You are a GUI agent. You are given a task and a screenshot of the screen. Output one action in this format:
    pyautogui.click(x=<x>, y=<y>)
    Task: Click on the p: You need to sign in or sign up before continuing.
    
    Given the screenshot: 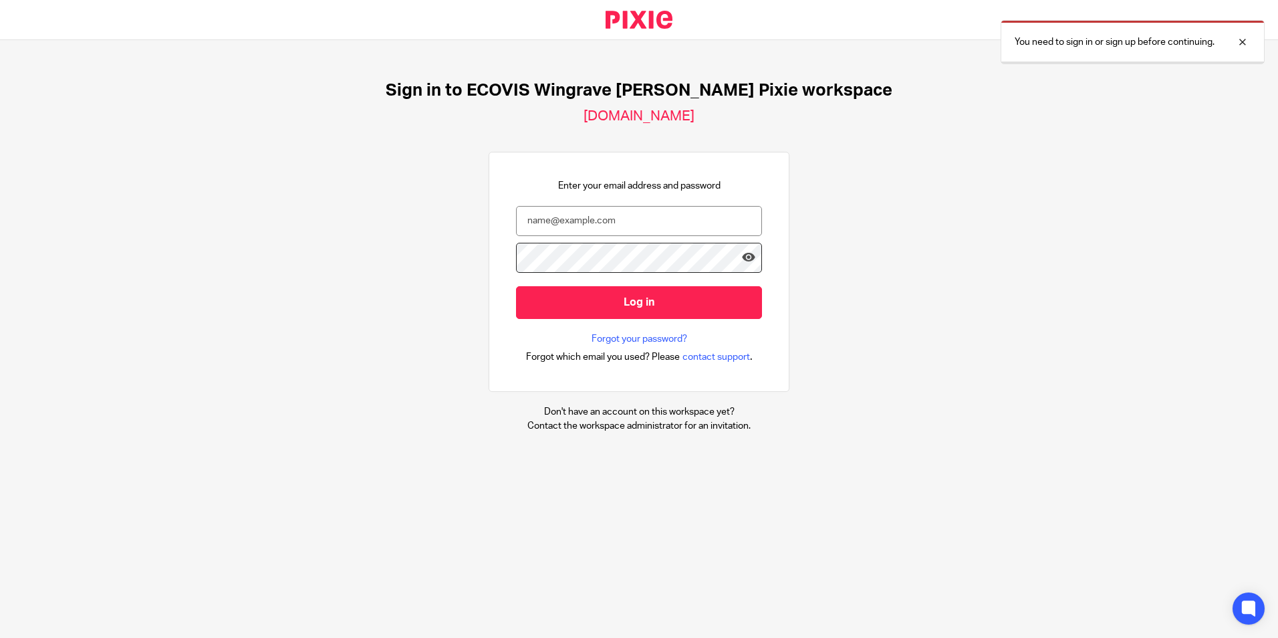 What is the action you would take?
    pyautogui.click(x=1114, y=42)
    